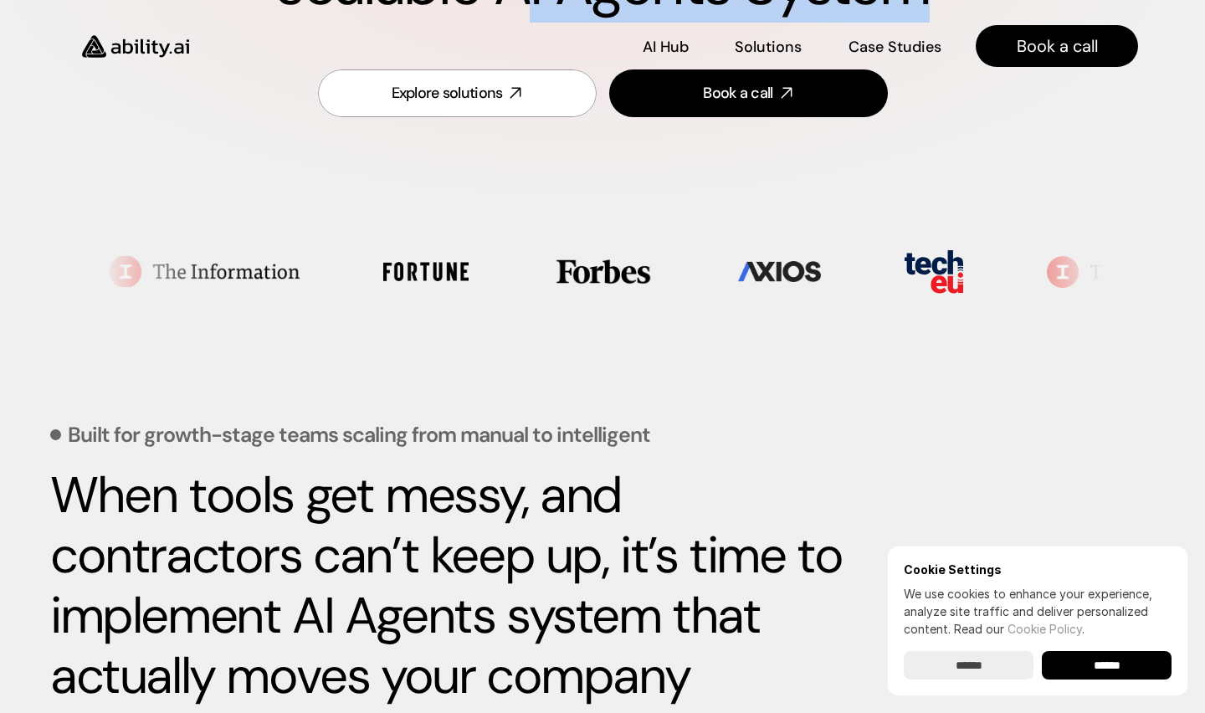  What do you see at coordinates (894, 46) in the screenshot?
I see `a: Case Studies` at bounding box center [894, 46].